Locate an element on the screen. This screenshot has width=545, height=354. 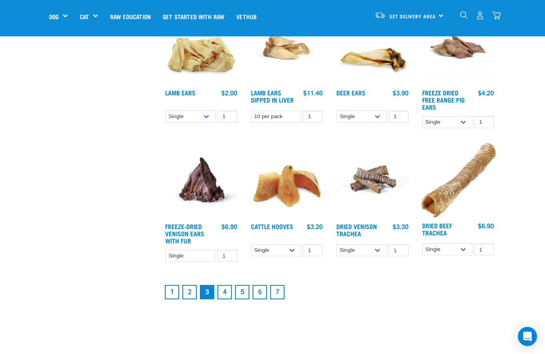
a: Freeze Dried Free Range Pig Ears is located at coordinates (443, 99).